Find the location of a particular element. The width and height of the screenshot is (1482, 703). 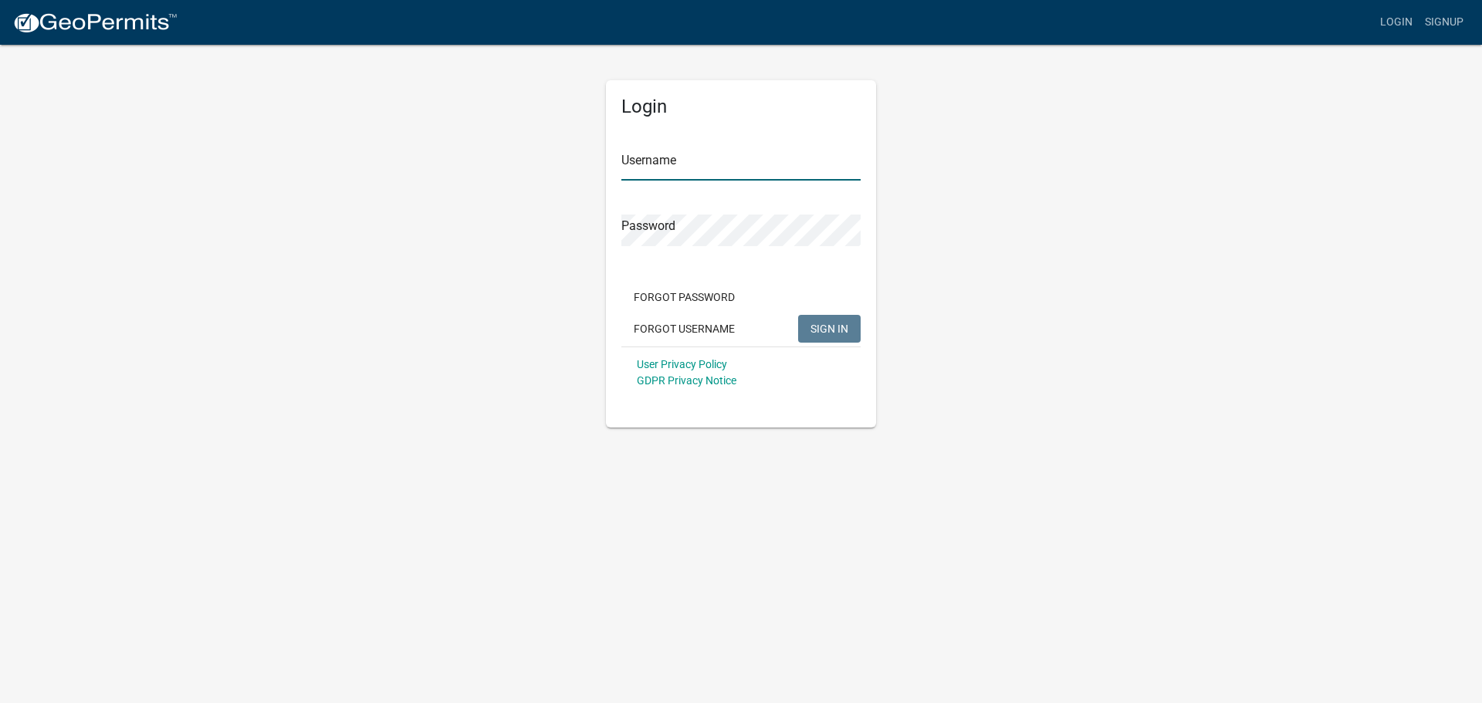

a: Signup is located at coordinates (1444, 22).